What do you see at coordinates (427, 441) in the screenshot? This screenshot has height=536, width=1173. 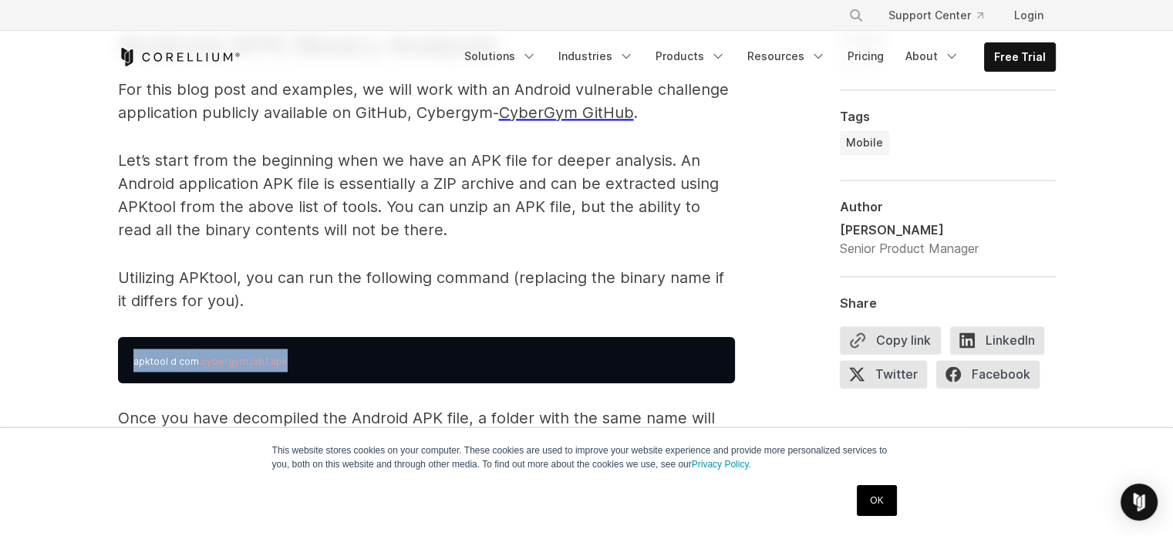 I see `p: Once you have decompiled the Android APK file, a folder with the same name will be created. The s...` at bounding box center [427, 441].